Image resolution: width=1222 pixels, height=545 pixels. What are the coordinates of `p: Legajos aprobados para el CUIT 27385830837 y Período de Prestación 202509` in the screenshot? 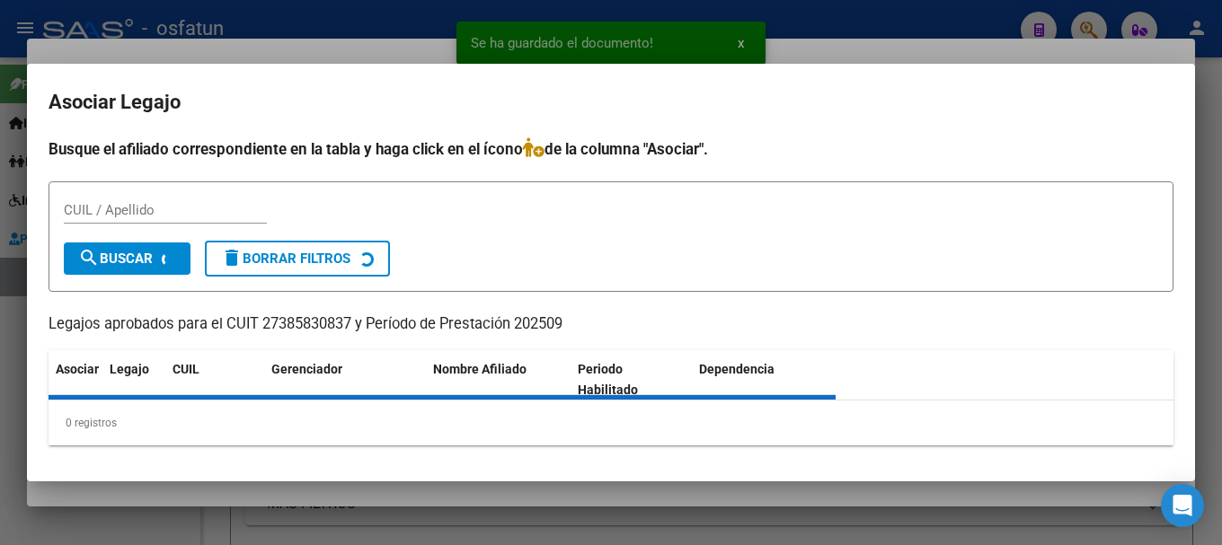 It's located at (611, 324).